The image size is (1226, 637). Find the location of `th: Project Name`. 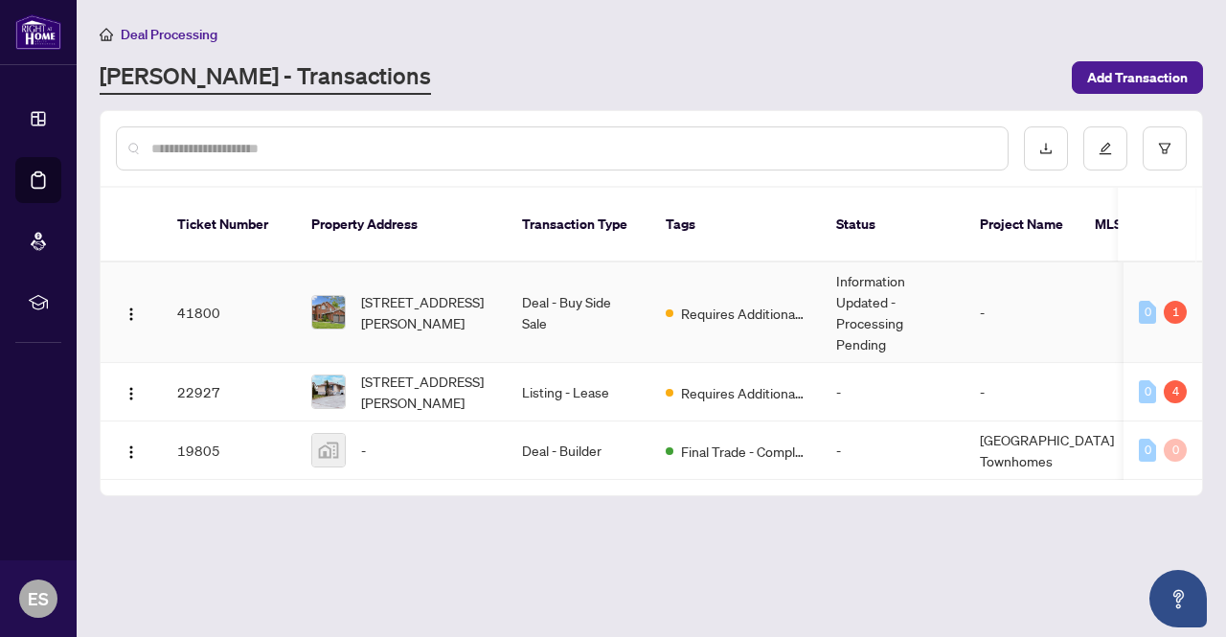

th: Project Name is located at coordinates (1022, 225).